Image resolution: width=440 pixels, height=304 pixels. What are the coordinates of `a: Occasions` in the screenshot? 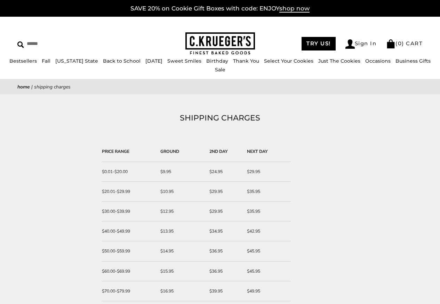 It's located at (378, 61).